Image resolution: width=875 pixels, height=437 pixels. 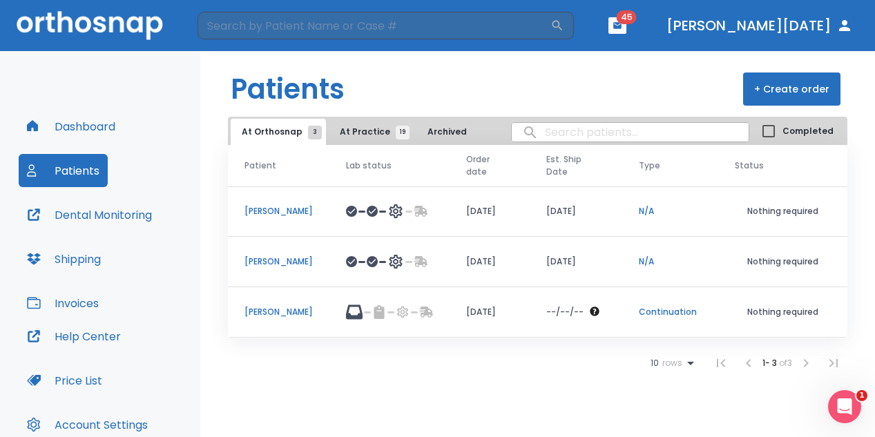 I want to click on button: Shipping, so click(x=64, y=259).